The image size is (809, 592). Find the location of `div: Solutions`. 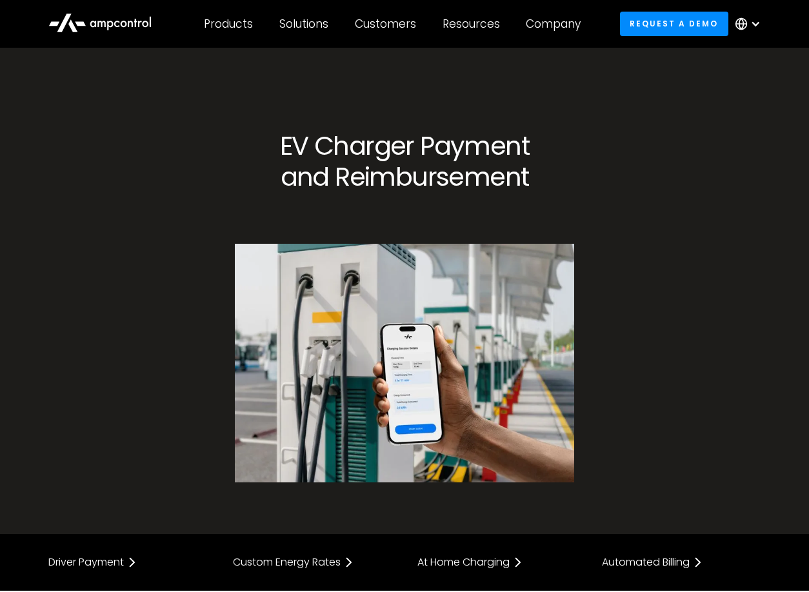

div: Solutions is located at coordinates (304, 24).